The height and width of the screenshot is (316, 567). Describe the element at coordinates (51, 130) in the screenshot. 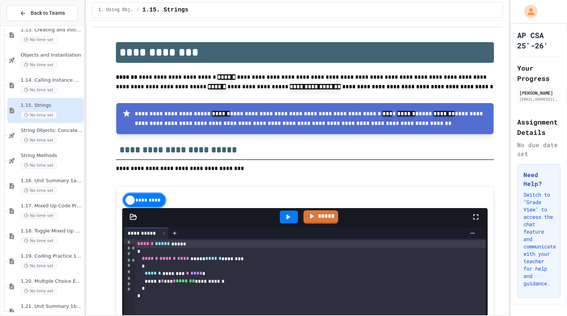

I see `span: String Objects: Concatenation, Literals, and More` at that location.